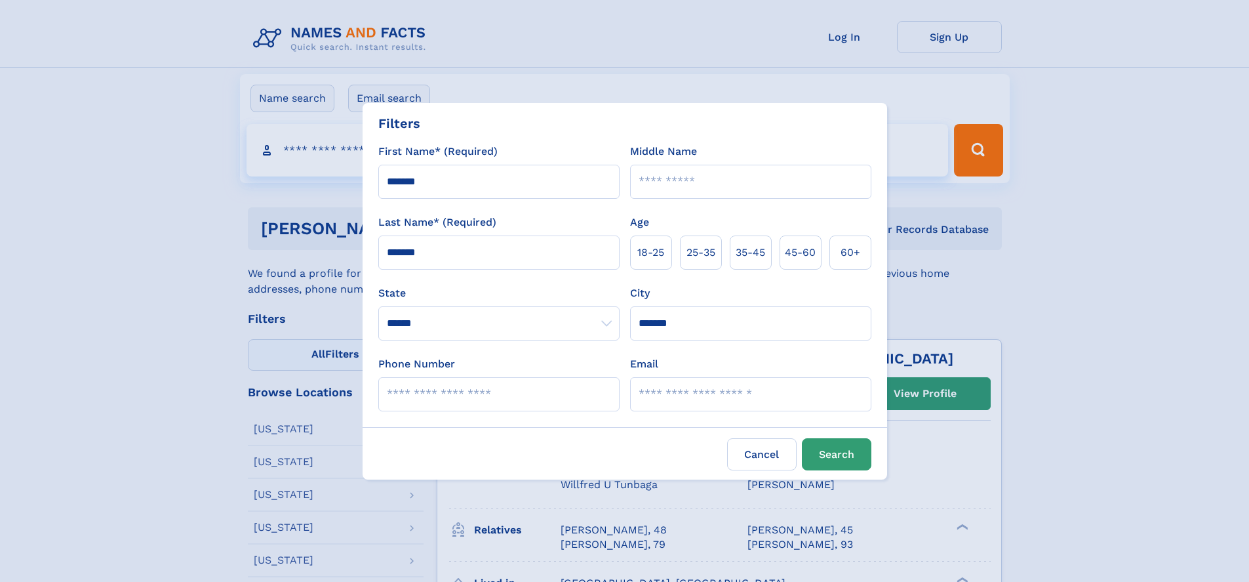 This screenshot has width=1249, height=582. I want to click on label: First Name* (Required), so click(438, 151).